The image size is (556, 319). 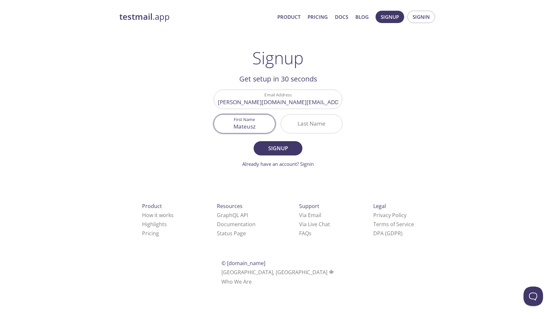 What do you see at coordinates (229, 206) in the screenshot?
I see `span: Resources` at bounding box center [229, 206].